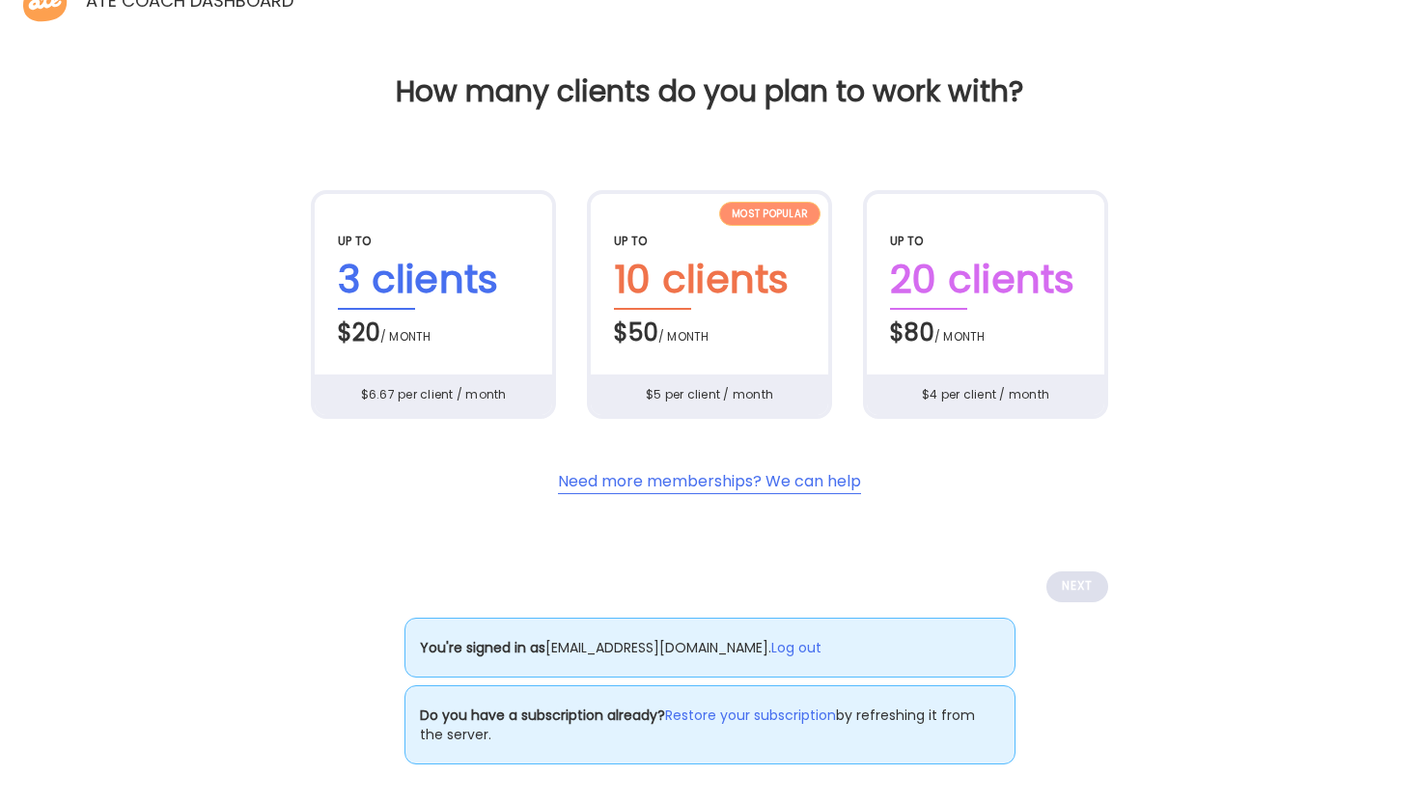 The width and height of the screenshot is (1419, 803). What do you see at coordinates (750, 716) in the screenshot?
I see `a: Restore your subscription` at bounding box center [750, 716].